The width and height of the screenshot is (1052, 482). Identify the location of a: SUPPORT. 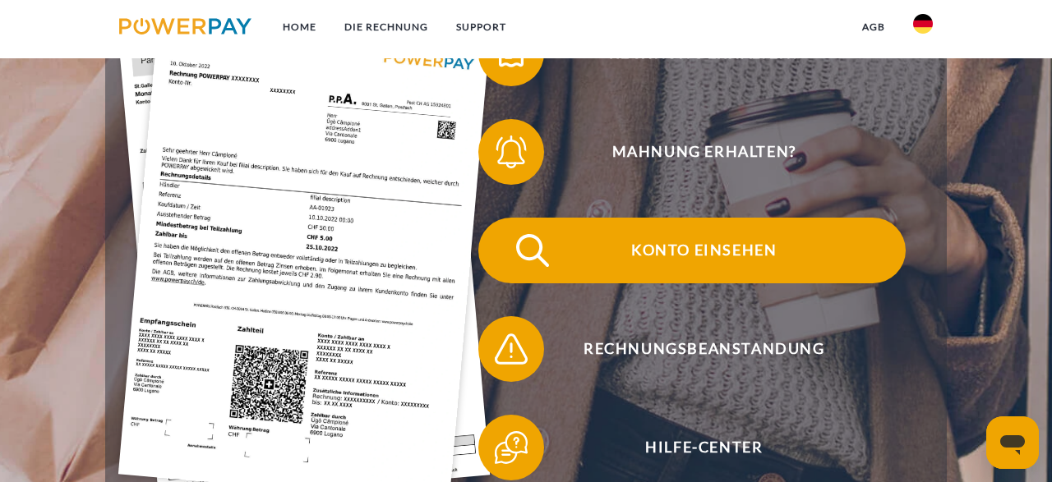
(481, 27).